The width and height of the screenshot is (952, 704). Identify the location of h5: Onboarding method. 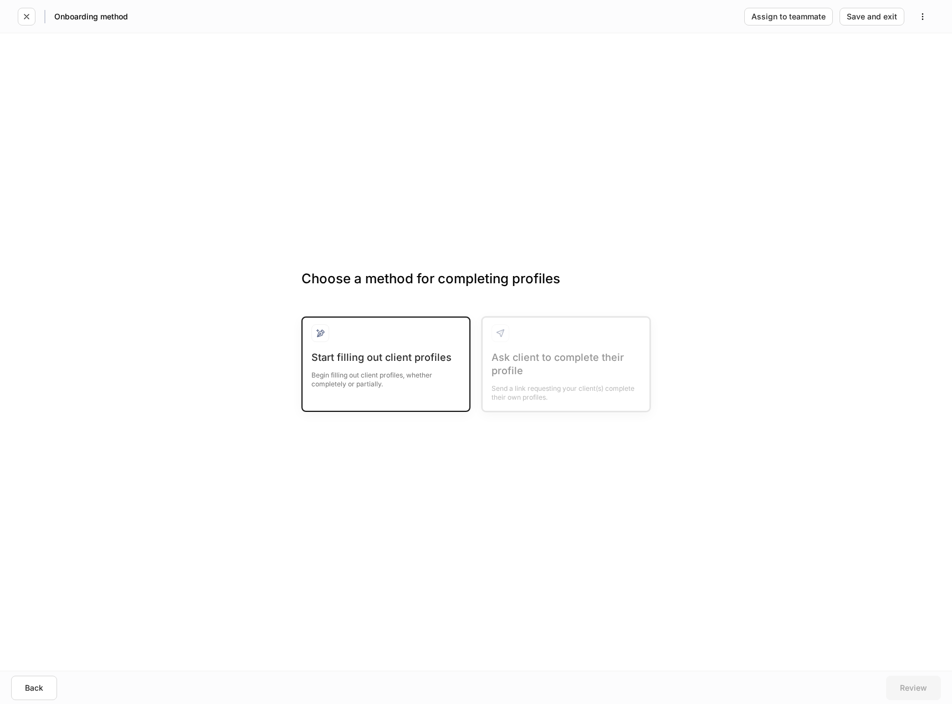
(91, 17).